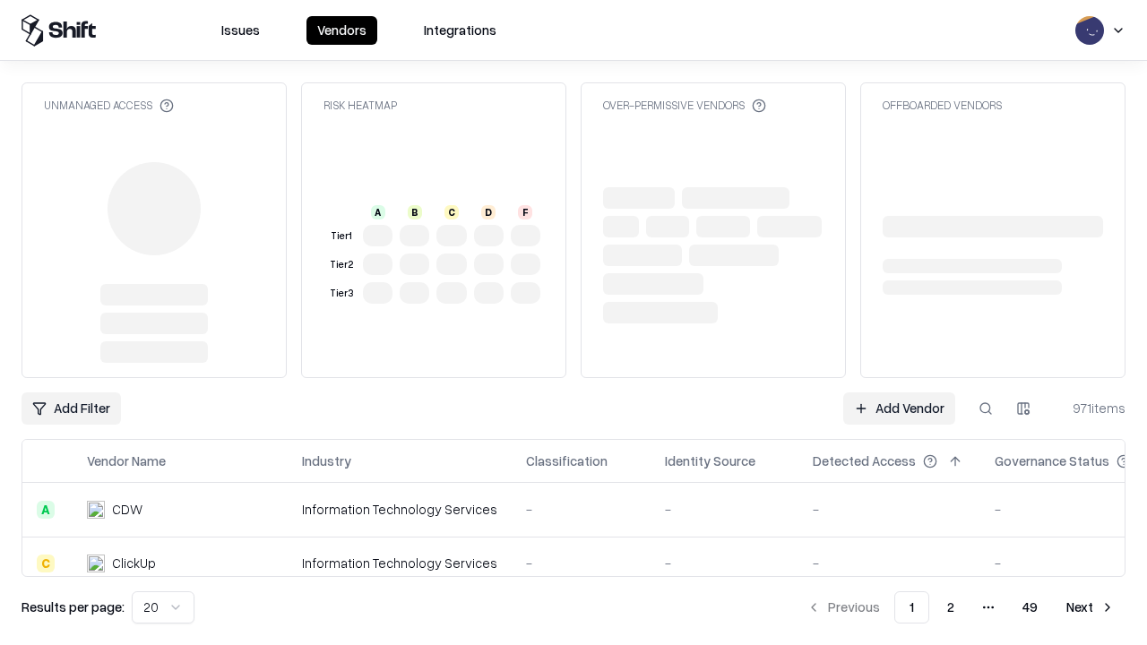  I want to click on div: Identity Source, so click(710, 461).